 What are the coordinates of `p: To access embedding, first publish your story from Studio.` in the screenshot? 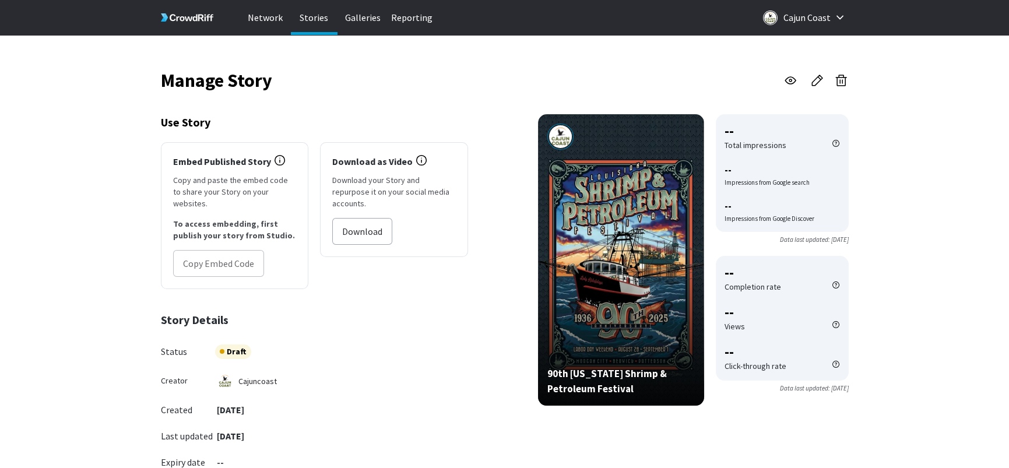 It's located at (235, 230).